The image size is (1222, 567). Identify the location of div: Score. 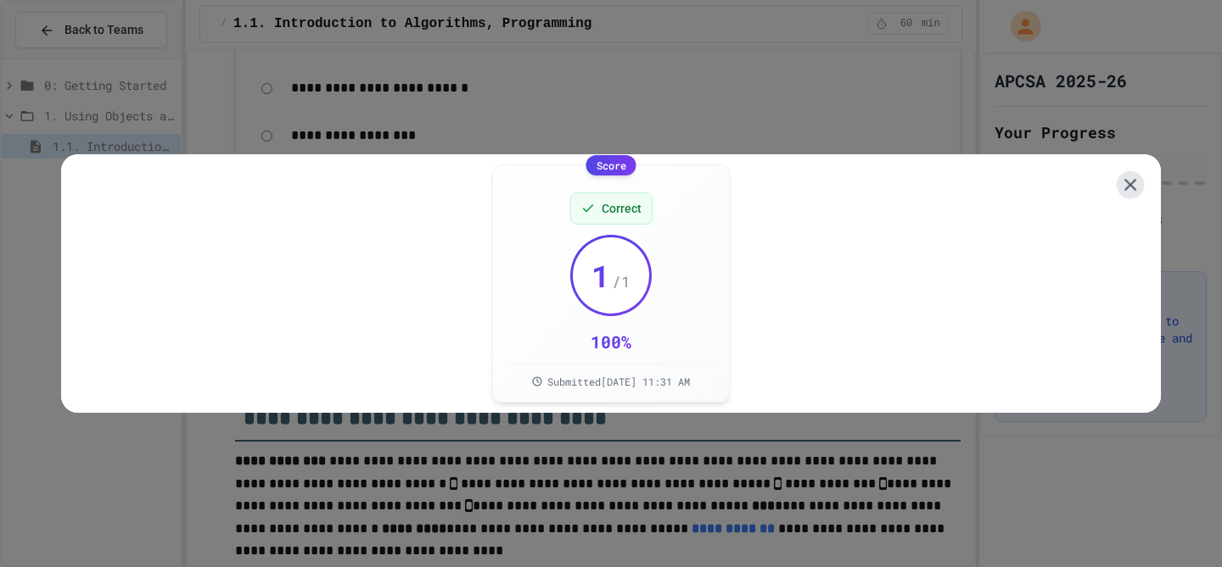
(611, 165).